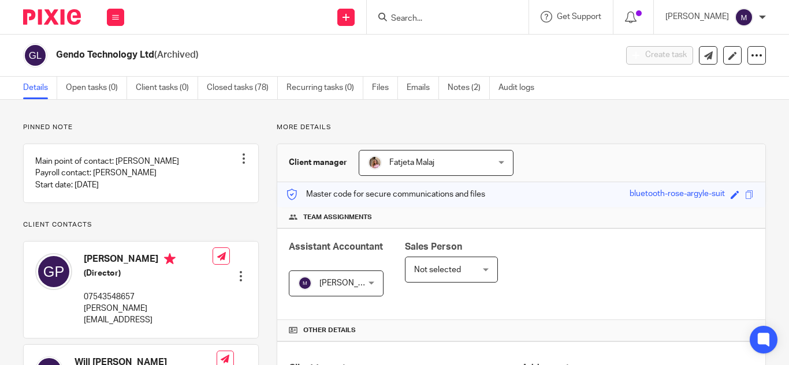  Describe the element at coordinates (170, 259) in the screenshot. I see `i: Primary` at that location.